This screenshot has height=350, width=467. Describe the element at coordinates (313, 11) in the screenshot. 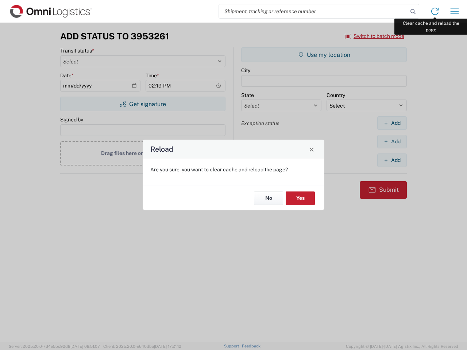

I see `input: Shipment, tracking or reference number` at that location.